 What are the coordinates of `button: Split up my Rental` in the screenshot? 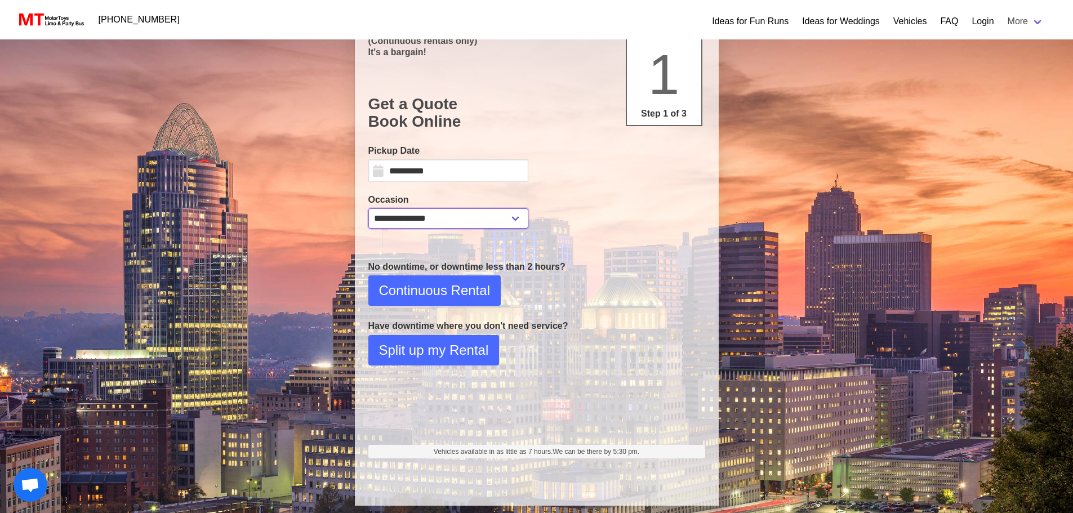 It's located at (434, 350).